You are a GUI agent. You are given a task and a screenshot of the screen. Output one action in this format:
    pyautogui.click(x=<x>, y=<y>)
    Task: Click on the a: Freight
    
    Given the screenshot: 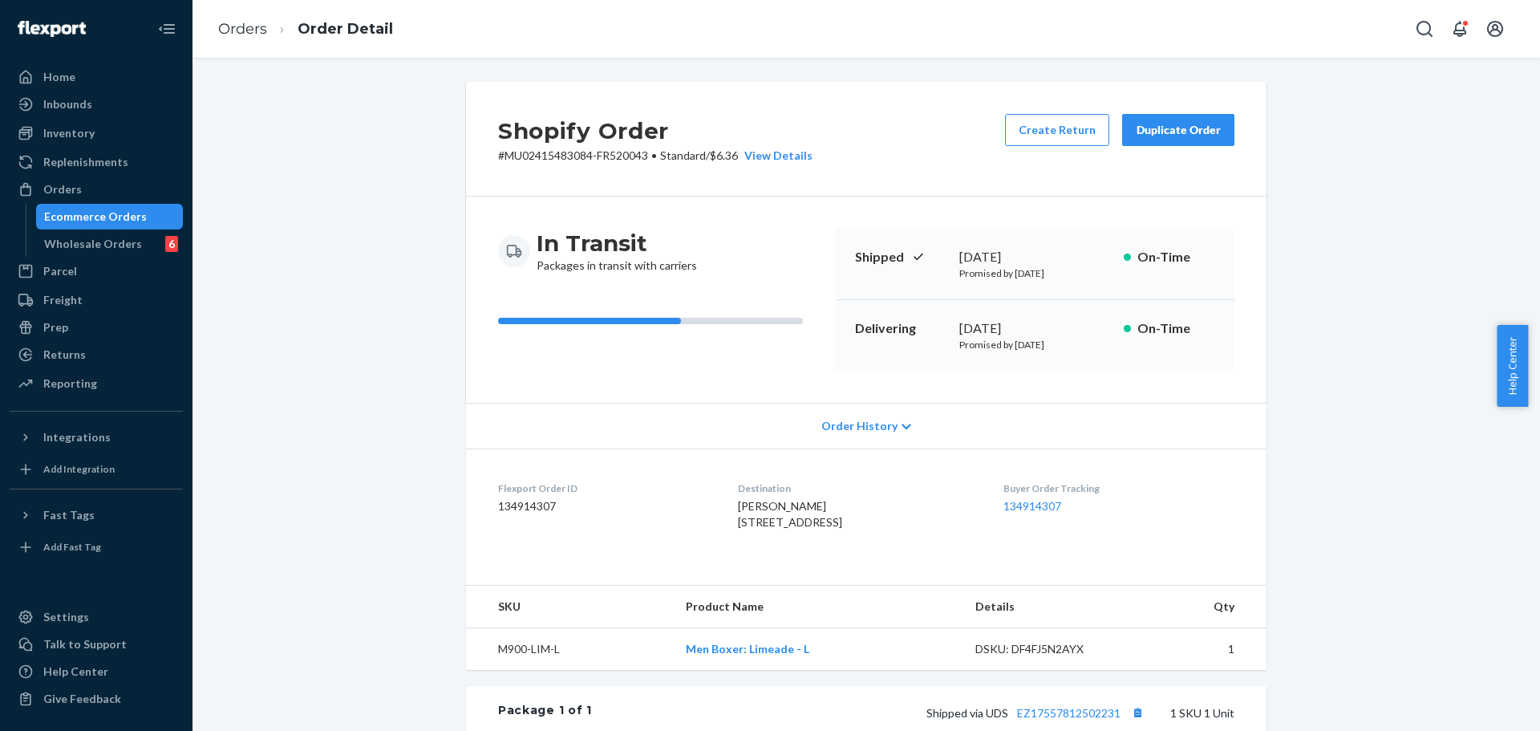 What is the action you would take?
    pyautogui.click(x=96, y=300)
    